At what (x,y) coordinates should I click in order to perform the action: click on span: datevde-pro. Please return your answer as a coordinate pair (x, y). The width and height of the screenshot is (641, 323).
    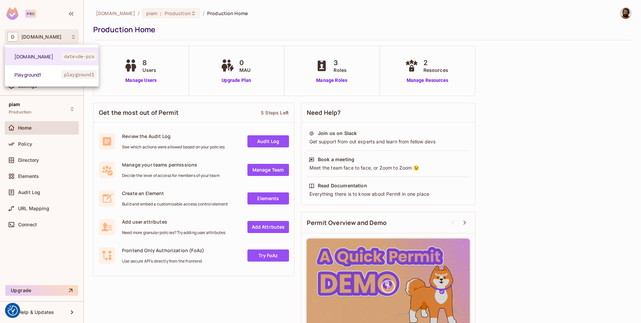
    Looking at the image, I should click on (79, 56).